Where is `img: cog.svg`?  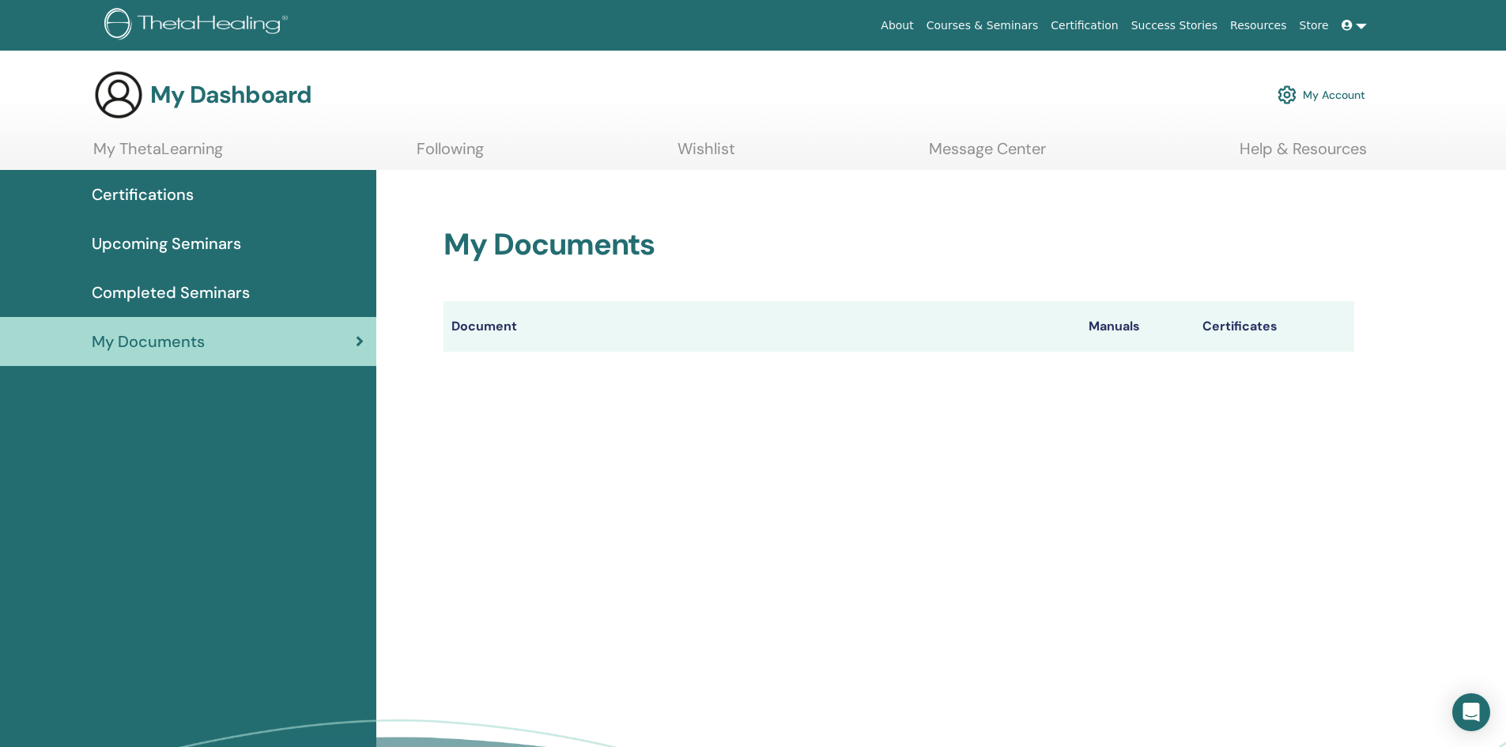 img: cog.svg is located at coordinates (1287, 95).